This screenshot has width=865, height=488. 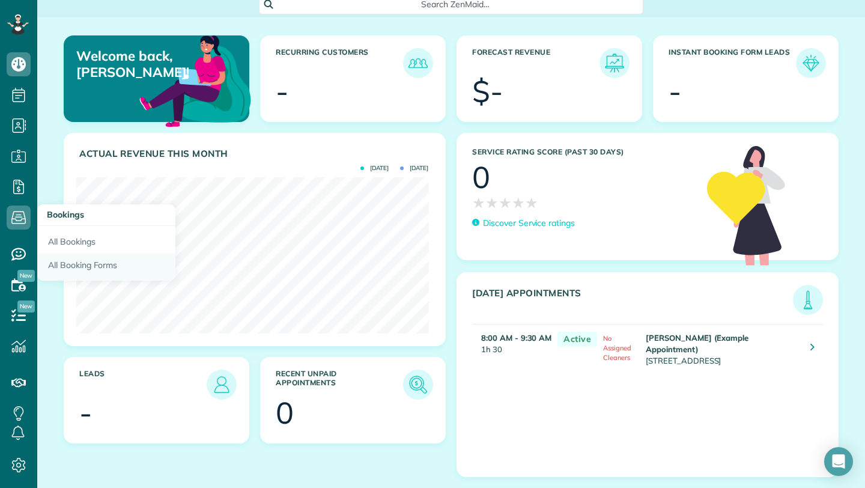 I want to click on h3: Recent unpaid appointments, so click(x=339, y=384).